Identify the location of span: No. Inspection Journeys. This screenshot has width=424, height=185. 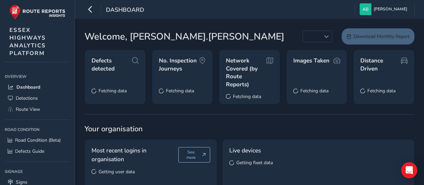
(179, 64).